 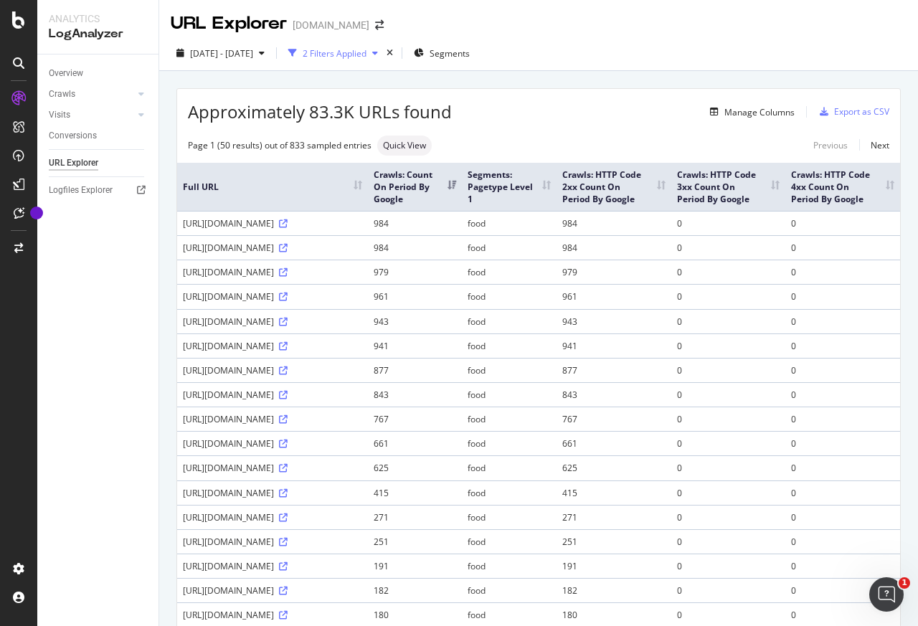 What do you see at coordinates (98, 73) in the screenshot?
I see `a: Overview` at bounding box center [98, 73].